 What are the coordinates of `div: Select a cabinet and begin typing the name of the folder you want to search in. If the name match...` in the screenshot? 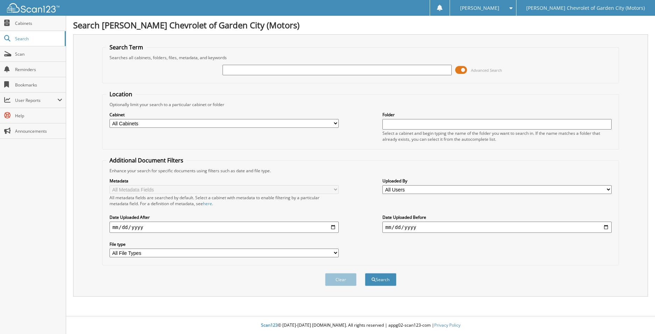 It's located at (497, 136).